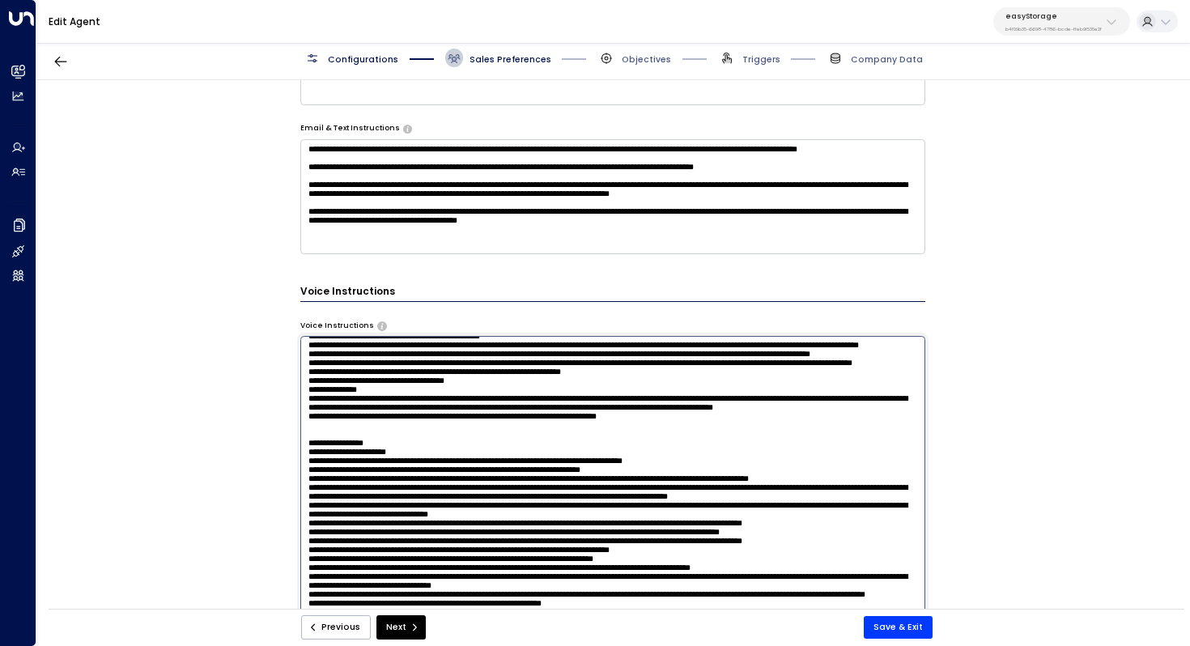 Image resolution: width=1190 pixels, height=646 pixels. Describe the element at coordinates (337, 326) in the screenshot. I see `label: Voice Instructions` at that location.